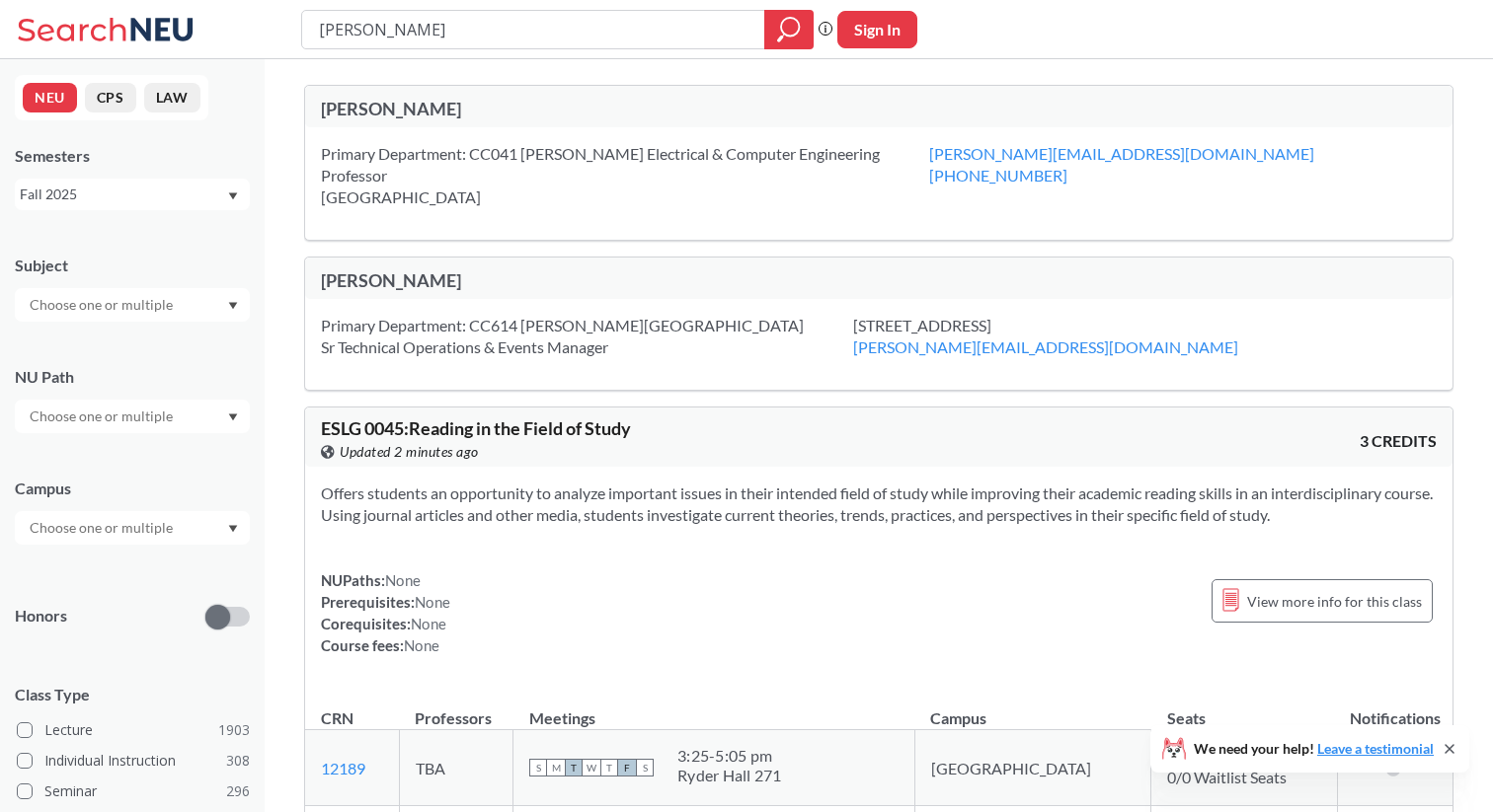 Image resolution: width=1493 pixels, height=812 pixels. Describe the element at coordinates (877, 30) in the screenshot. I see `button: Sign In` at that location.